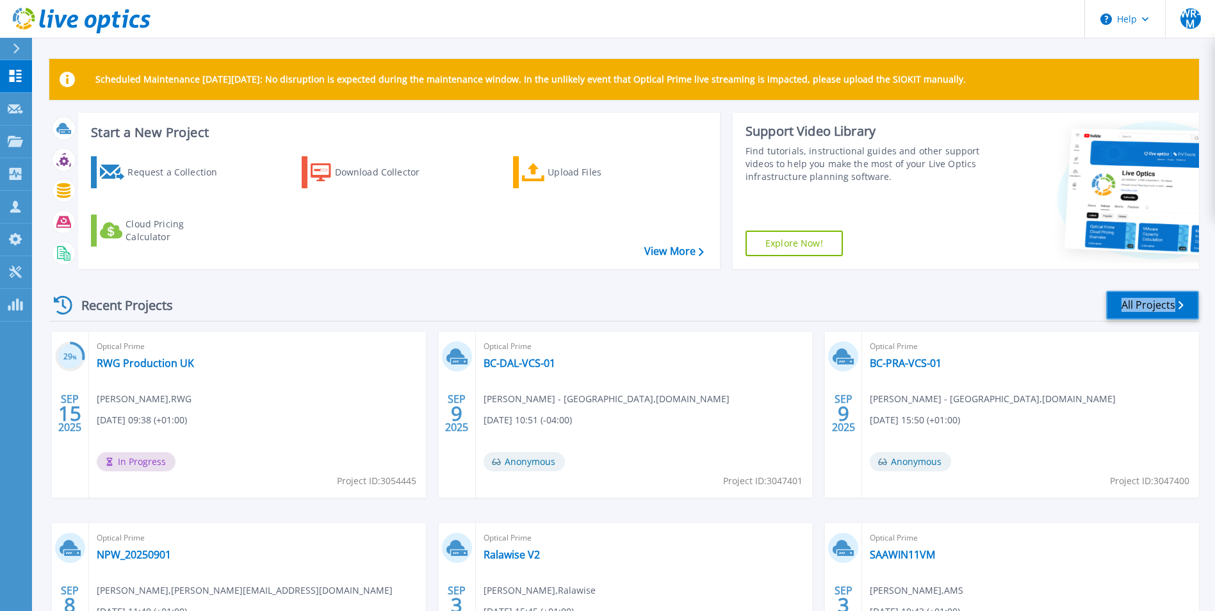 Image resolution: width=1215 pixels, height=611 pixels. I want to click on a: All Projects, so click(1152, 305).